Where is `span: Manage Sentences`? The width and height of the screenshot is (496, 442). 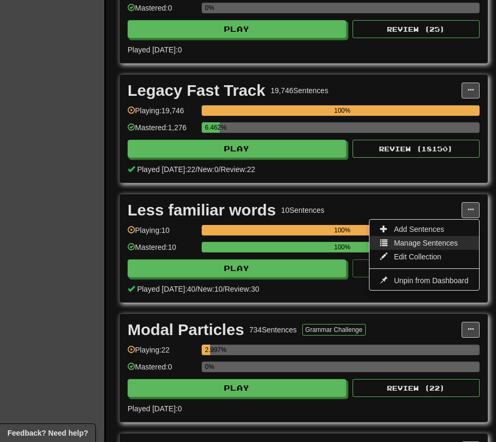 span: Manage Sentences is located at coordinates (425, 243).